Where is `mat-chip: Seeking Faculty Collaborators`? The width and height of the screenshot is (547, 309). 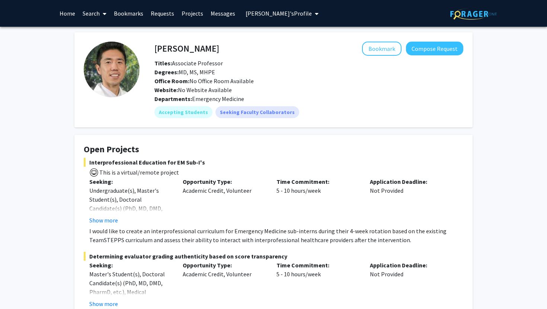 mat-chip: Seeking Faculty Collaborators is located at coordinates (257, 112).